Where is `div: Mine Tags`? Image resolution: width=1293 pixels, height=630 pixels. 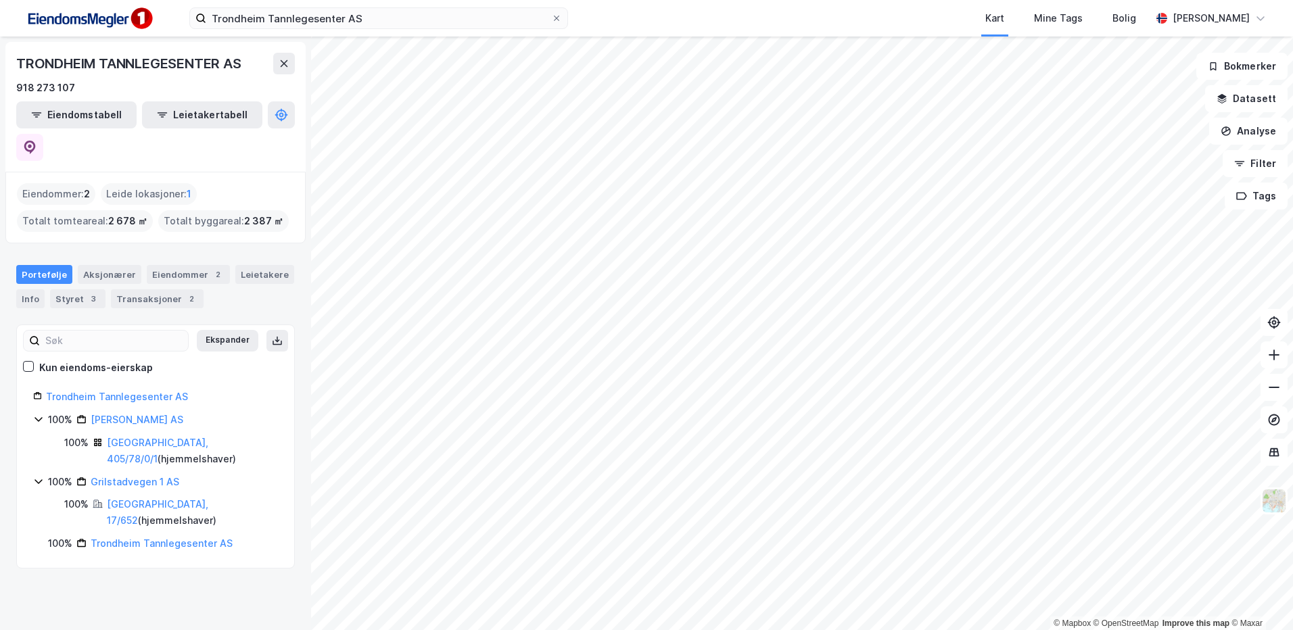
div: Mine Tags is located at coordinates (1059, 18).